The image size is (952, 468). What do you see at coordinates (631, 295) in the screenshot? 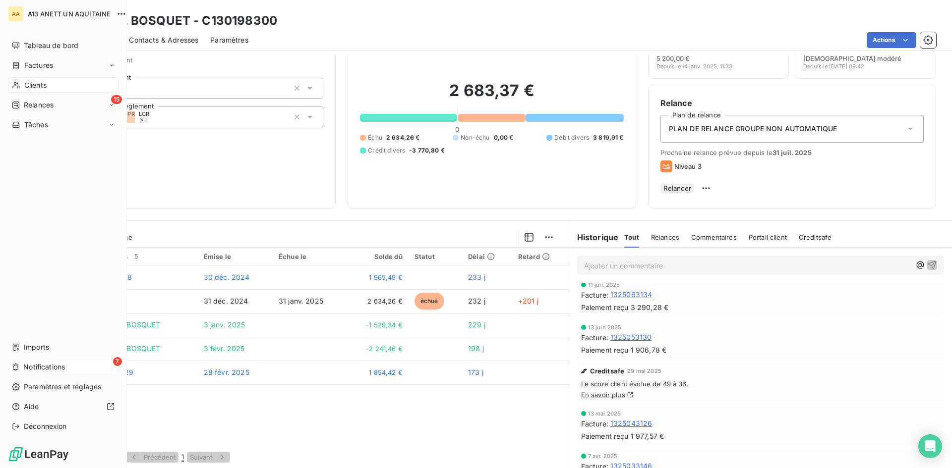
I see `span: 1325063134` at bounding box center [631, 295].